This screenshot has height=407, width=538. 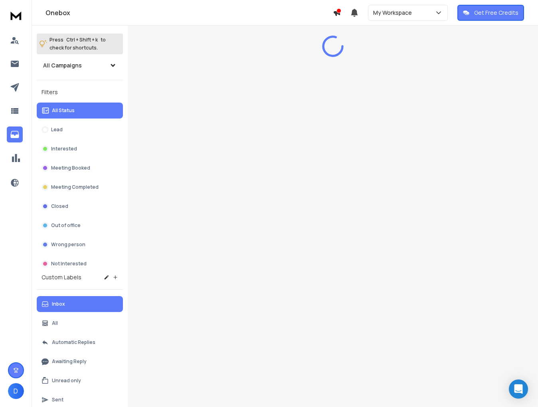 I want to click on p: Get Free Credits, so click(x=496, y=13).